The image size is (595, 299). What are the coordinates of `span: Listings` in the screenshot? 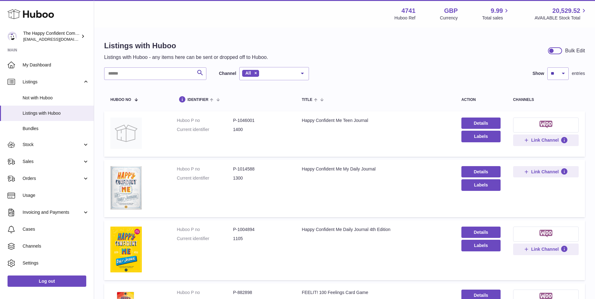 It's located at (52, 82).